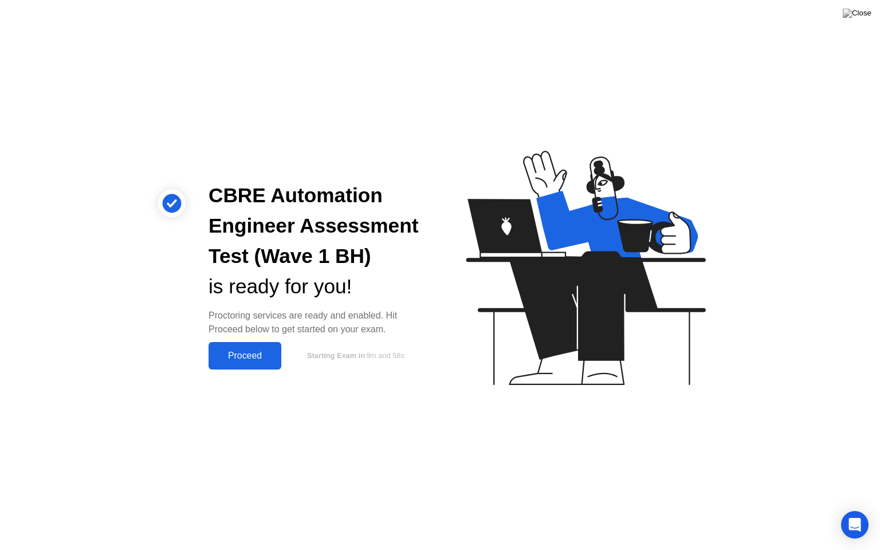 The width and height of the screenshot is (880, 550). Describe the element at coordinates (354, 356) in the screenshot. I see `button: Starting Exam in9m and 58s` at that location.